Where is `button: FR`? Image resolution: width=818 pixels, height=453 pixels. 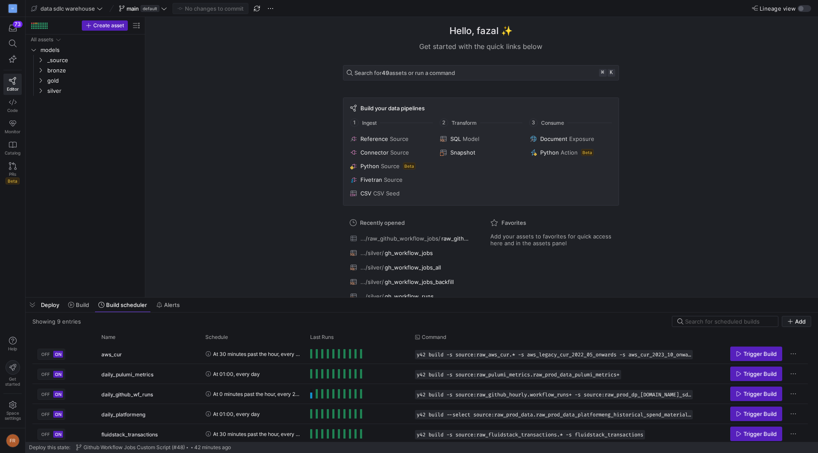 button: FR is located at coordinates (12, 441).